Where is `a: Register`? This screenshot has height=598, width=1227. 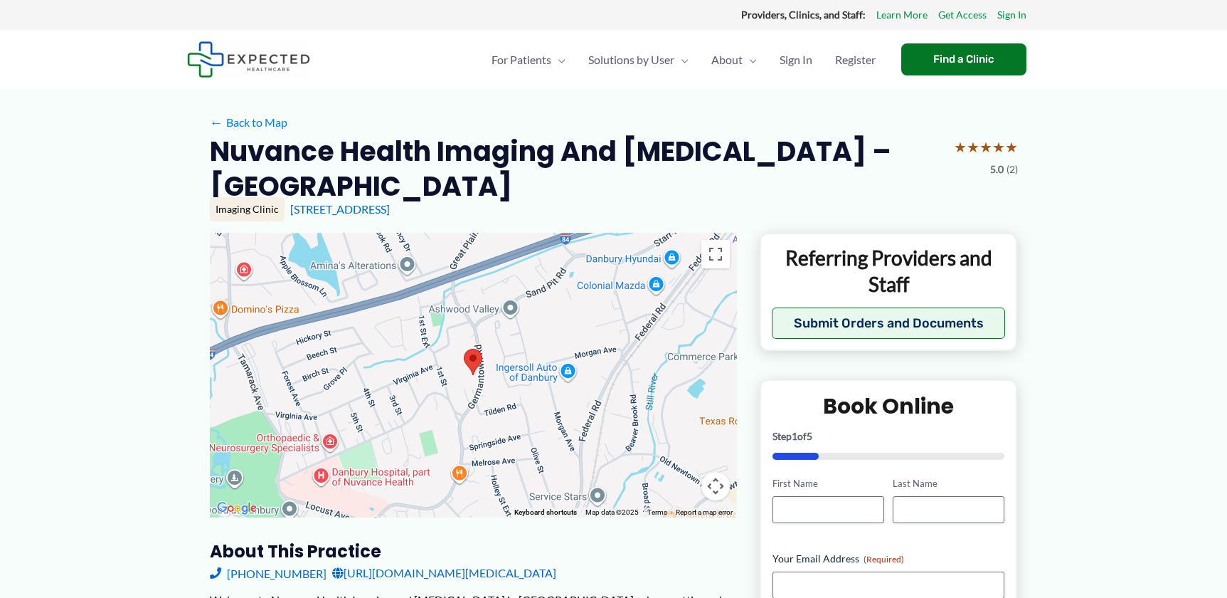 a: Register is located at coordinates (855, 60).